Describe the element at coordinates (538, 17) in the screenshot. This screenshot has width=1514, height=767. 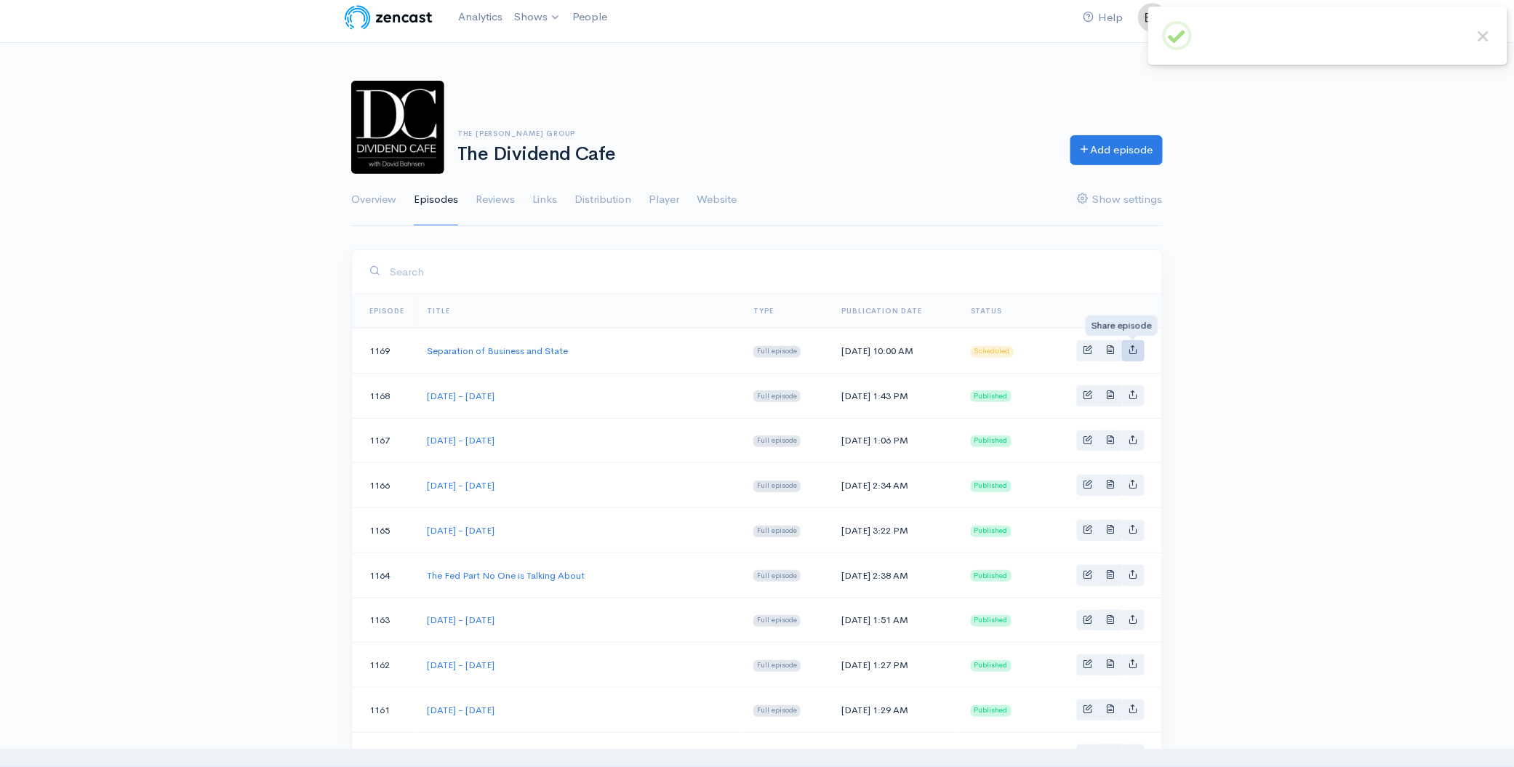
I see `a: Shows` at that location.